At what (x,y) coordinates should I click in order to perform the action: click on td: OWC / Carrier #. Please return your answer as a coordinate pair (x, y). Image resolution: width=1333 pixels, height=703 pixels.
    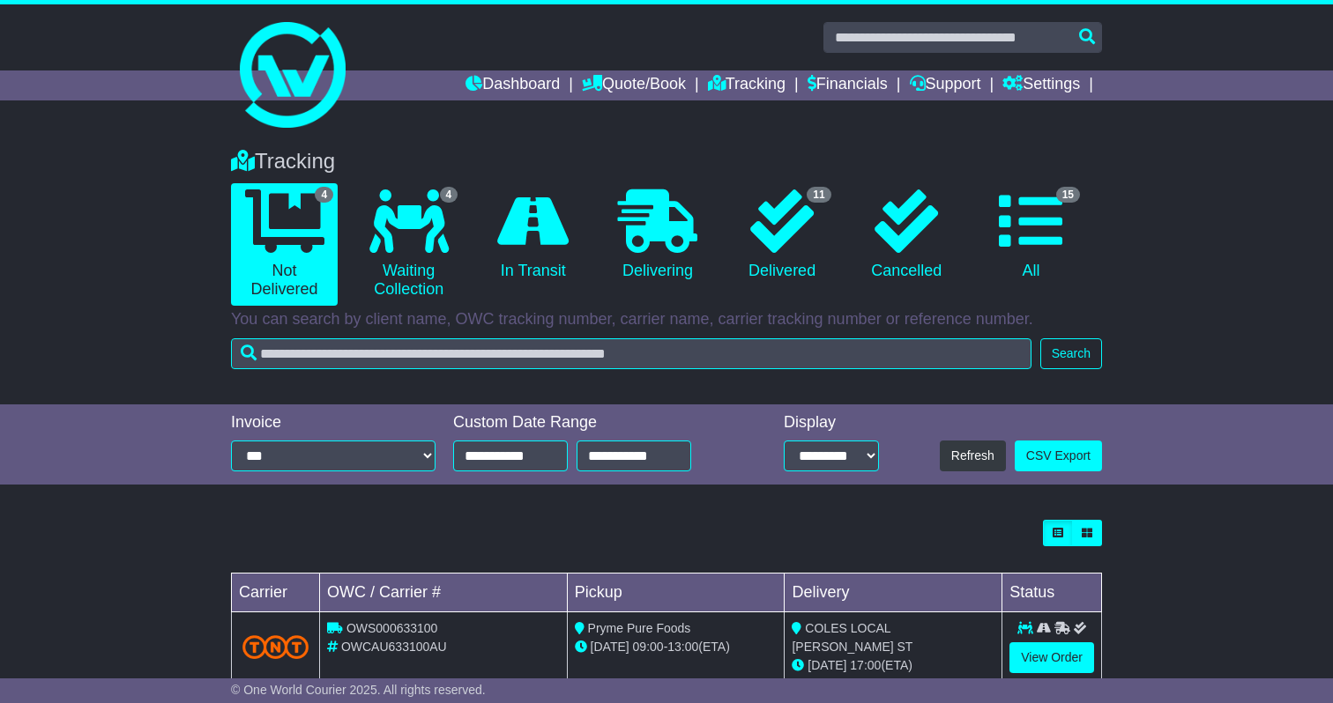
    Looking at the image, I should click on (443, 593).